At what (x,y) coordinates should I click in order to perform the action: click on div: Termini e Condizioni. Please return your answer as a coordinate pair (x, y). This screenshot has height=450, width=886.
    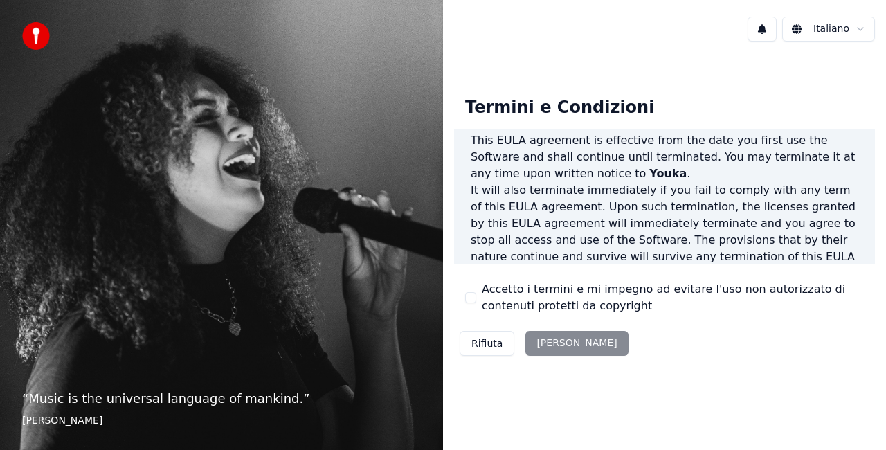
    Looking at the image, I should click on (559, 108).